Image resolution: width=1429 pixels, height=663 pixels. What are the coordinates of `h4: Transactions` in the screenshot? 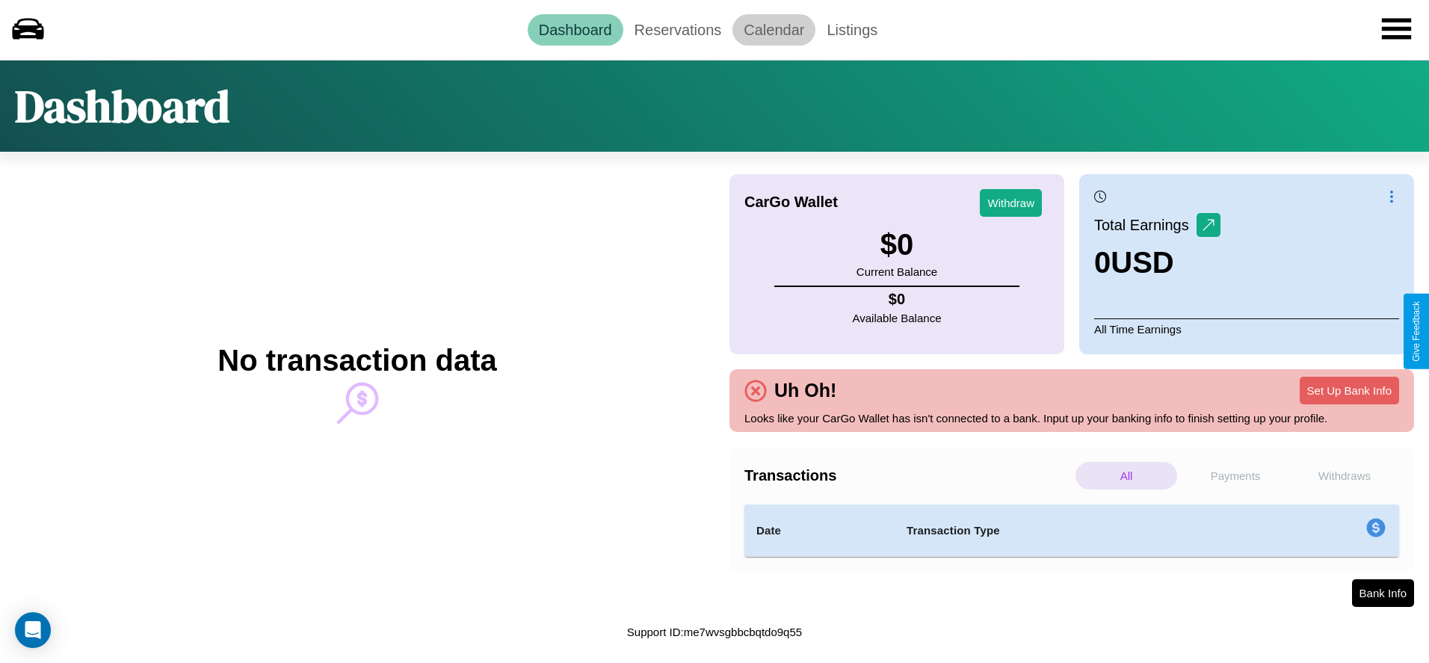 It's located at (908, 475).